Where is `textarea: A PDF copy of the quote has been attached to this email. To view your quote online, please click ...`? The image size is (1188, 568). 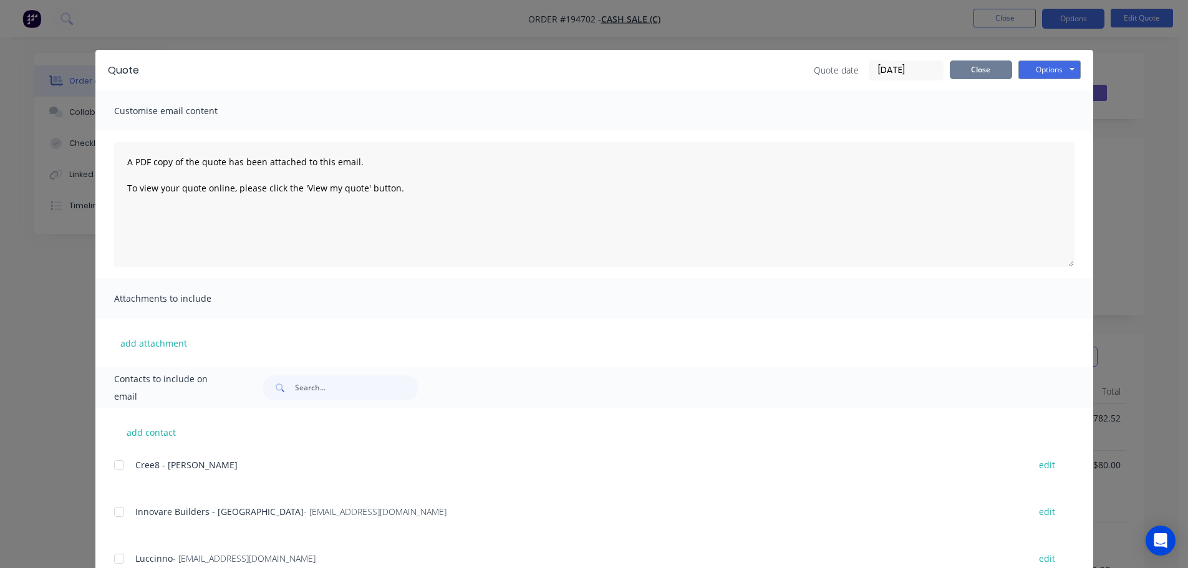
textarea: A PDF copy of the quote has been attached to this email. To view your quote online, please click ... is located at coordinates (594, 205).